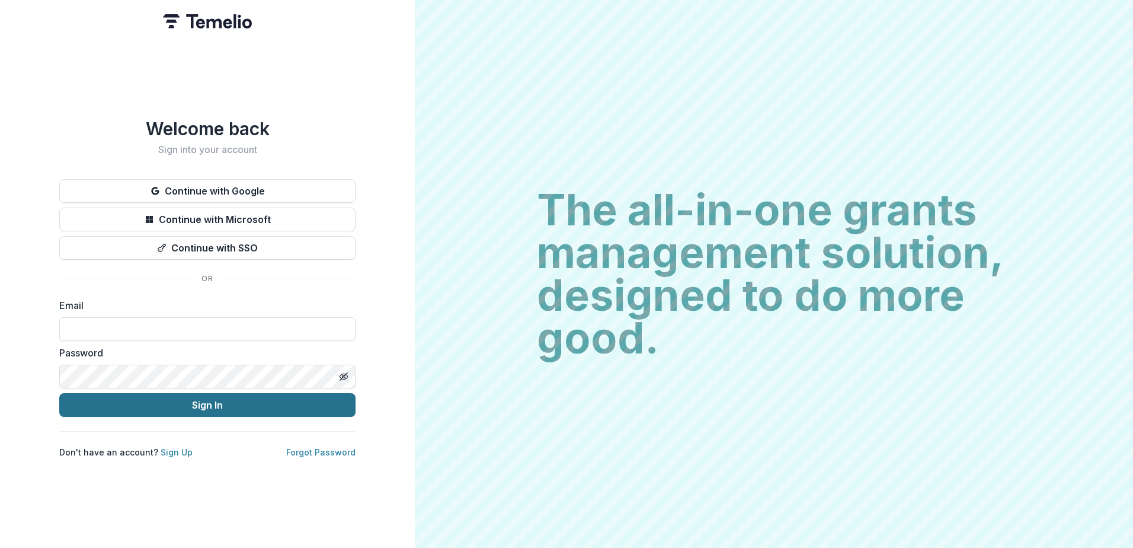 Image resolution: width=1133 pixels, height=548 pixels. Describe the element at coordinates (207, 219) in the screenshot. I see `button: Continue with Microsoft` at that location.